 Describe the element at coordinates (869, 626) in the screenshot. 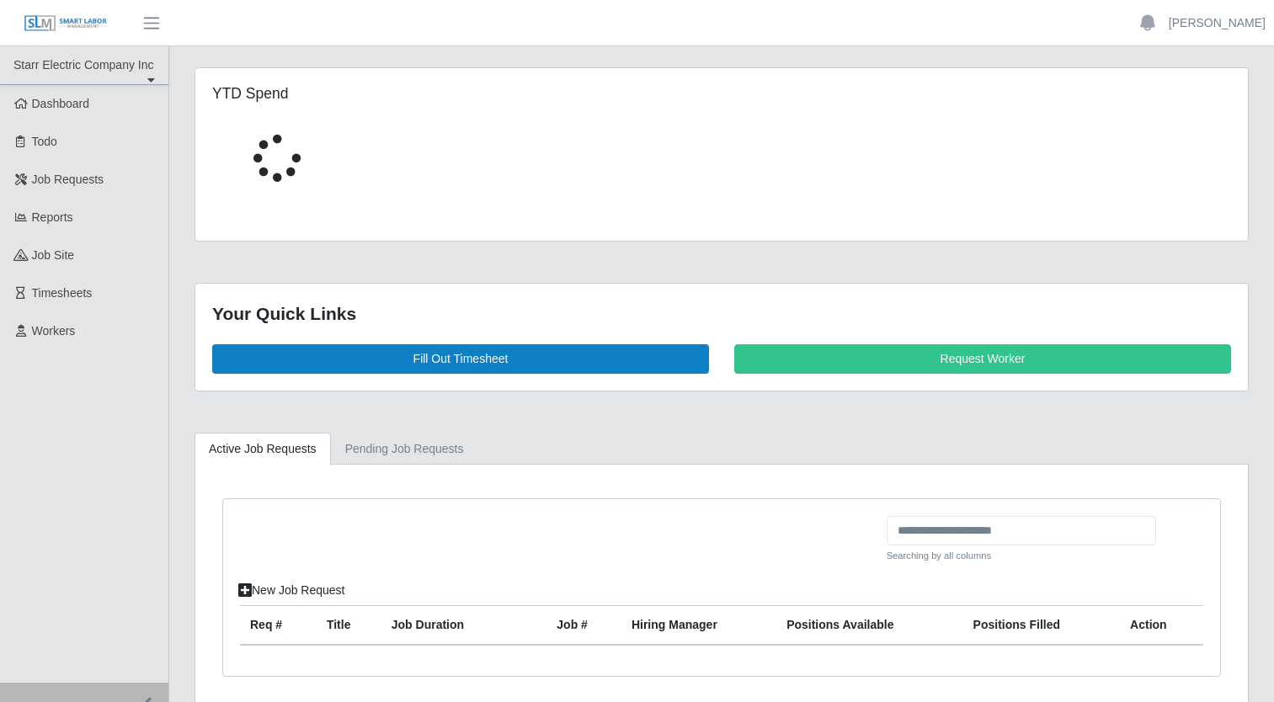

I see `th: Positions Available` at that location.